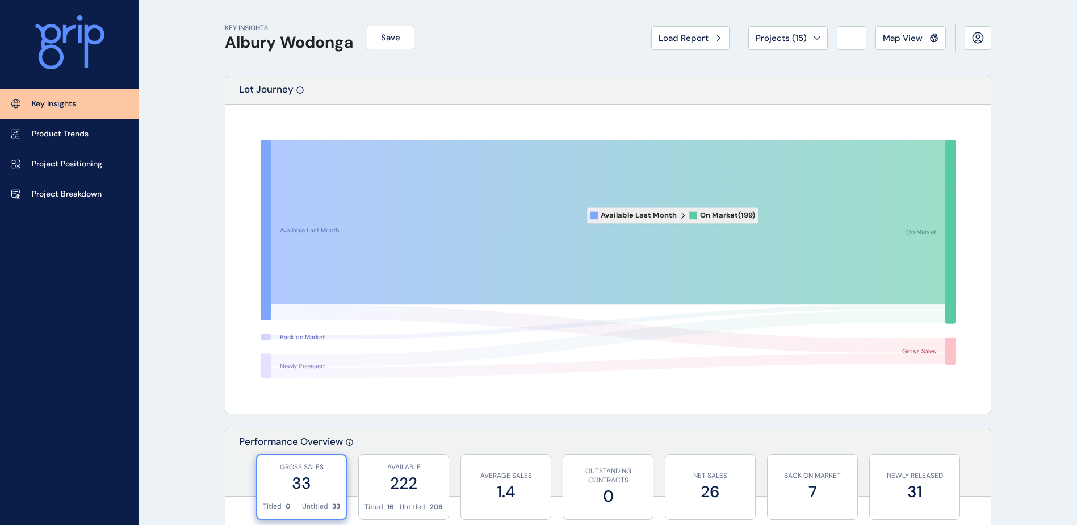  Describe the element at coordinates (436, 506) in the screenshot. I see `p: 206` at that location.